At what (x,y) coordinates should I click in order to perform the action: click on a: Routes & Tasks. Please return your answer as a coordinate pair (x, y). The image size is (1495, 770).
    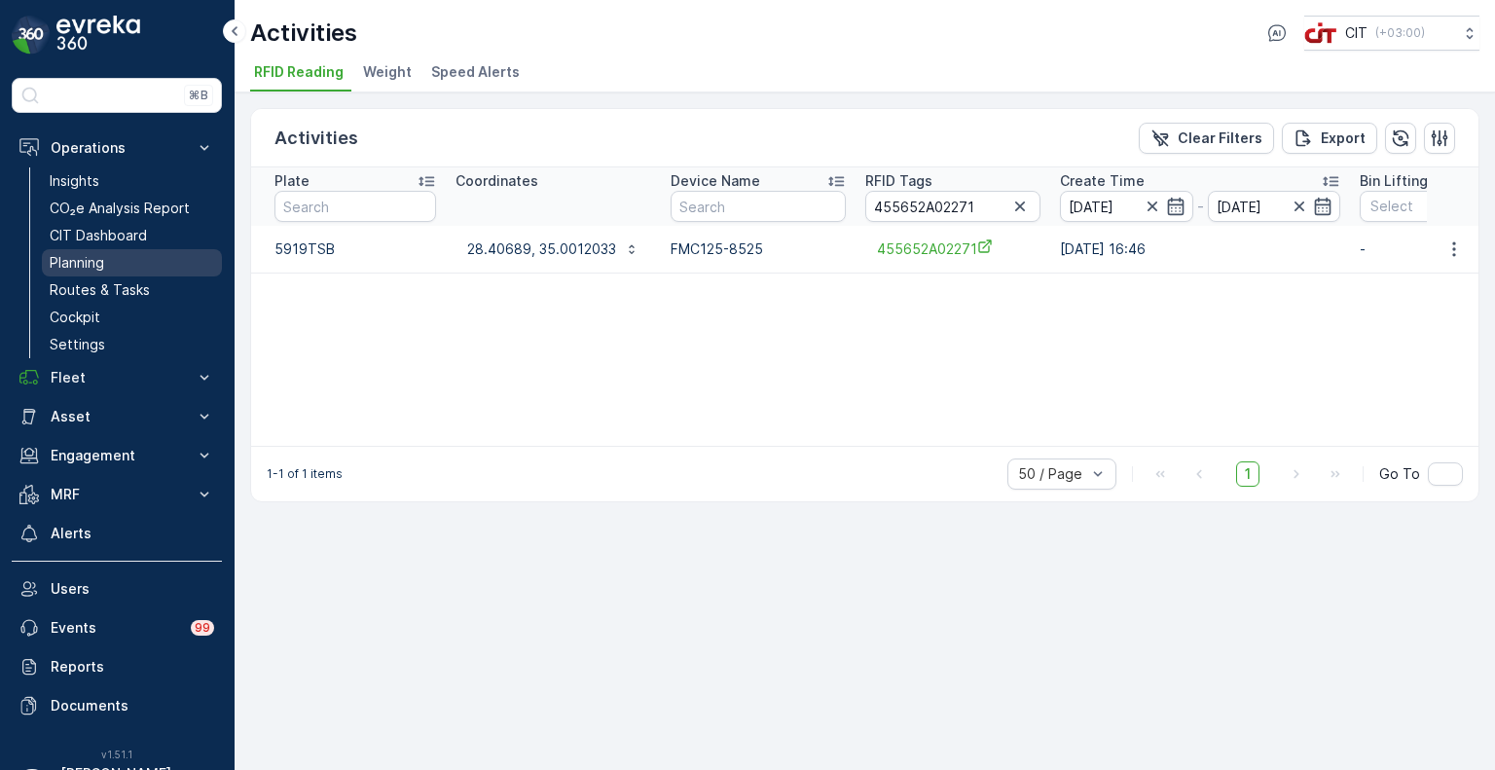
    Looking at the image, I should click on (131, 290).